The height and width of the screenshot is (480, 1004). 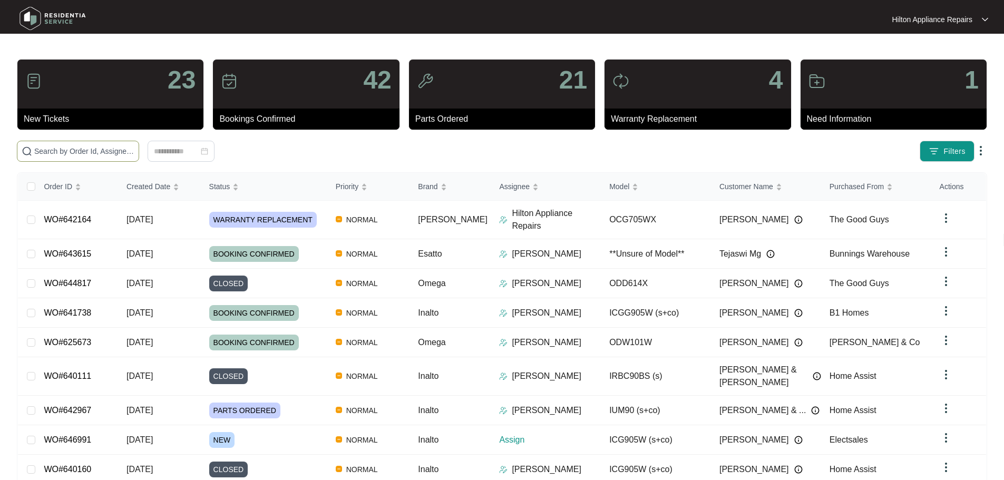 I want to click on span: Order ID, so click(x=58, y=187).